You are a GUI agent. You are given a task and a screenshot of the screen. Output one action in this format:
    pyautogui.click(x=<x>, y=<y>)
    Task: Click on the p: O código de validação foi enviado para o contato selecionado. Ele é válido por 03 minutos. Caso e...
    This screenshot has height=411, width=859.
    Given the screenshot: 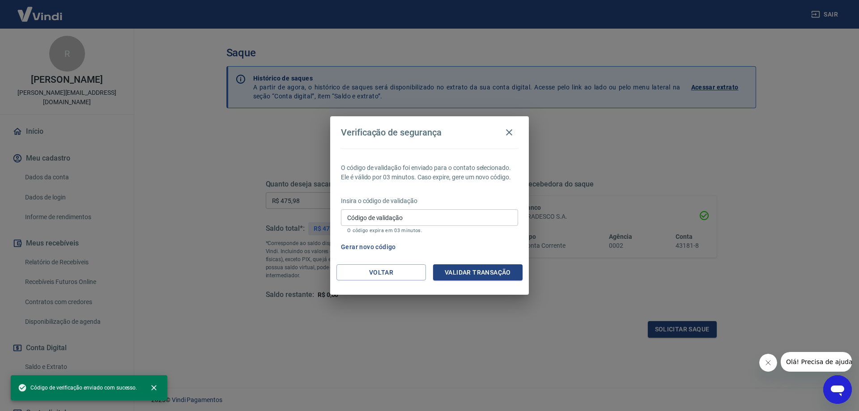 What is the action you would take?
    pyautogui.click(x=430, y=173)
    